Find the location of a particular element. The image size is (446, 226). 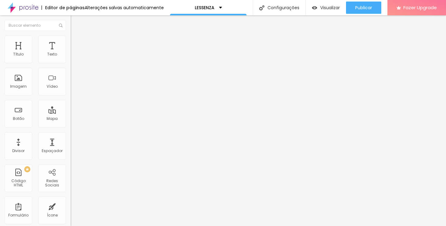

div: Formulário is located at coordinates (18, 215).